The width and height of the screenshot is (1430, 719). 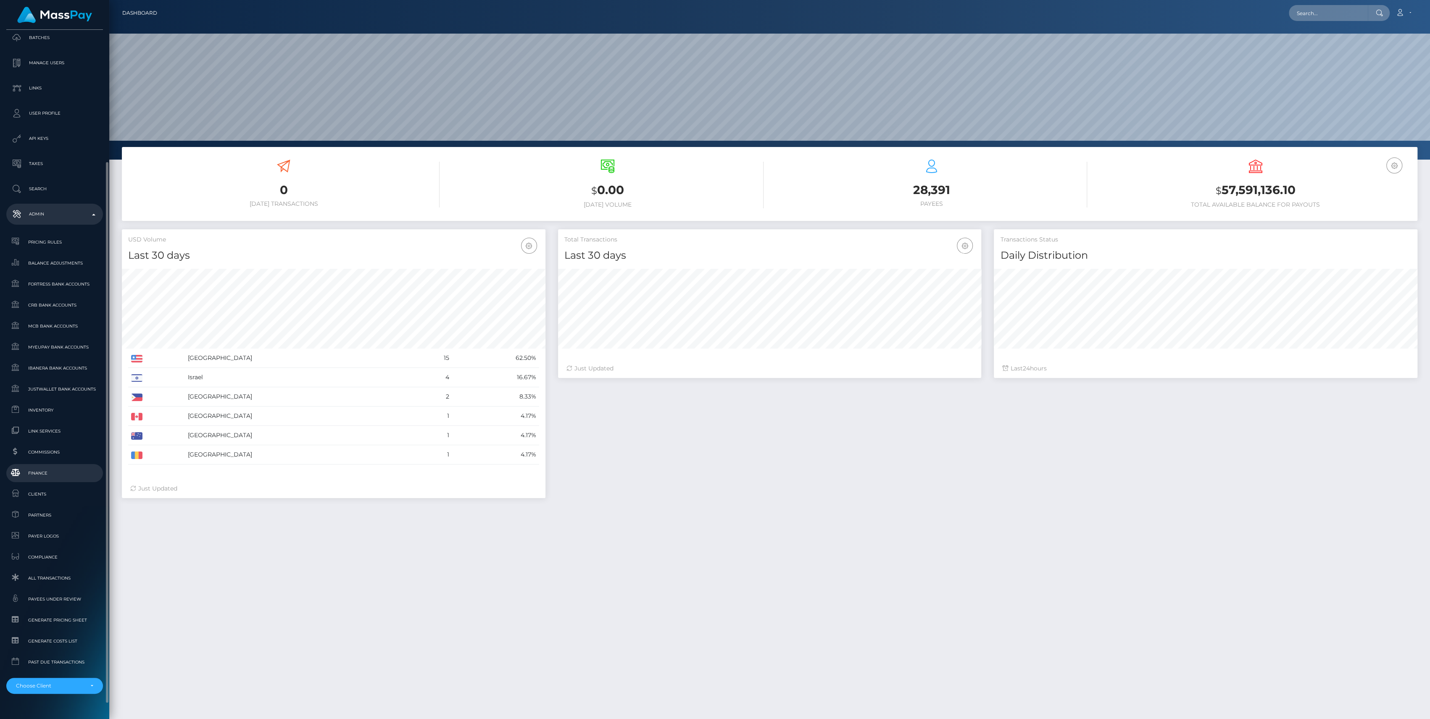 I want to click on span: Inventory, so click(x=55, y=410).